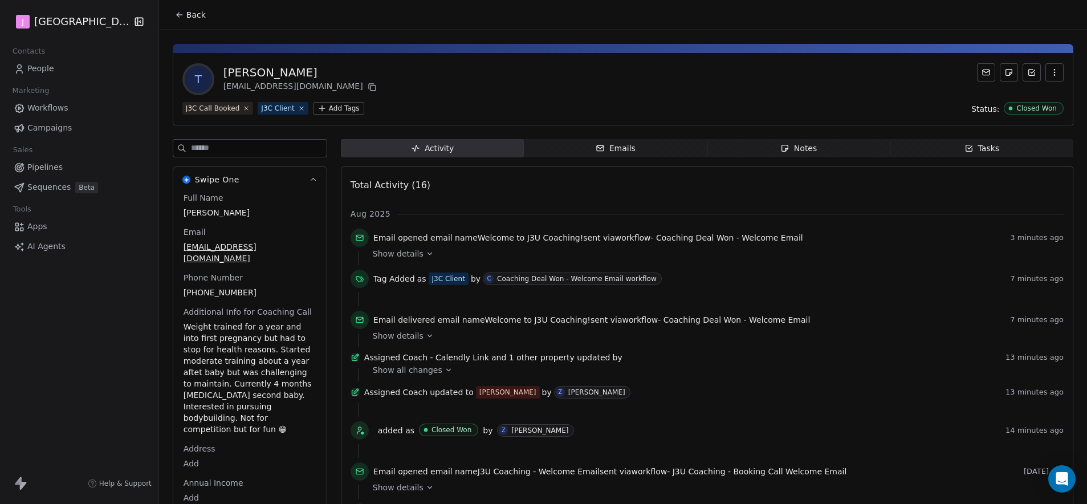 This screenshot has height=504, width=1087. What do you see at coordinates (23, 22) in the screenshot?
I see `span: J` at bounding box center [23, 22].